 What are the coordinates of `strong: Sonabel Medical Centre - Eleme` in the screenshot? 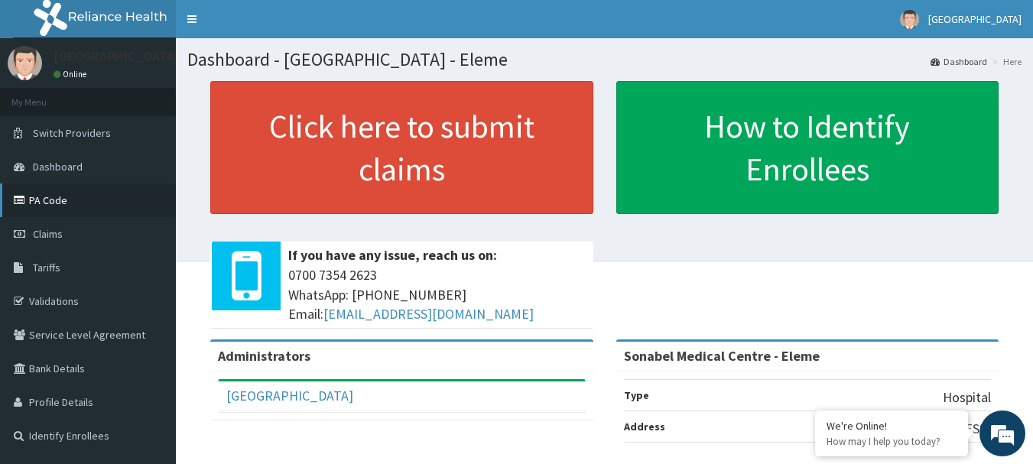 It's located at (722, 356).